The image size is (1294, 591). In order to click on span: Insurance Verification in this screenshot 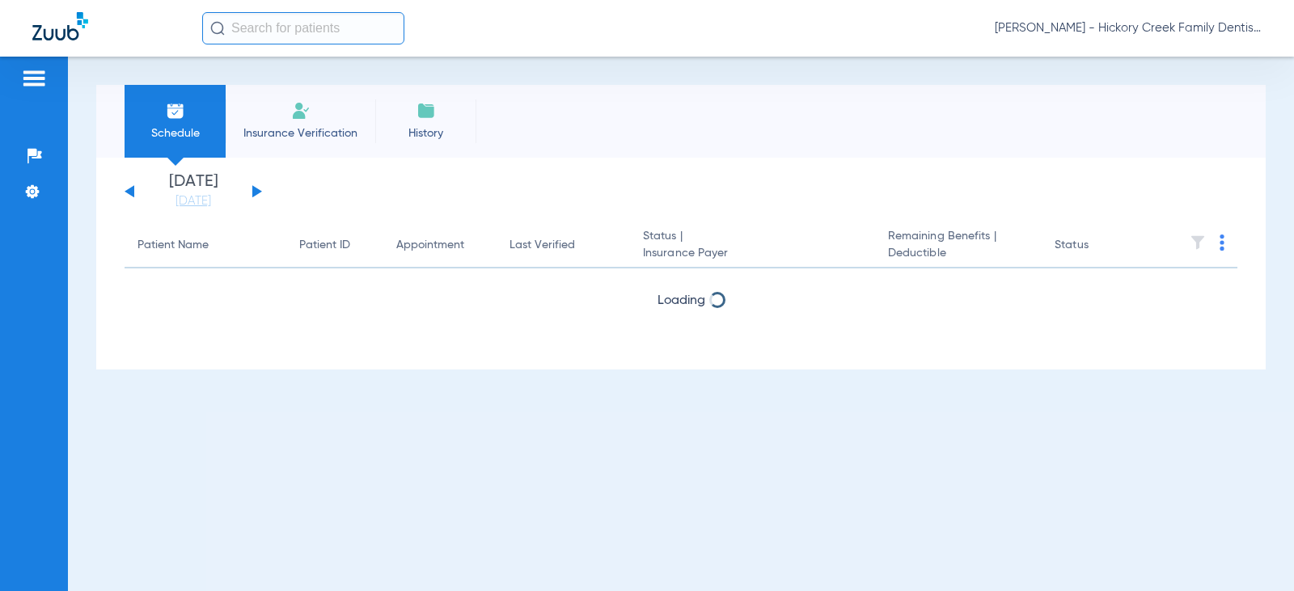, I will do `click(300, 133)`.